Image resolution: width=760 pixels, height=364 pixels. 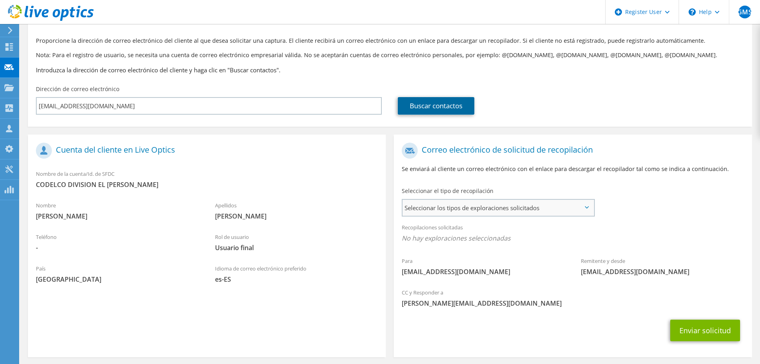 I want to click on h1: Correo electrónico de solicitud de recopilación, so click(x=571, y=150).